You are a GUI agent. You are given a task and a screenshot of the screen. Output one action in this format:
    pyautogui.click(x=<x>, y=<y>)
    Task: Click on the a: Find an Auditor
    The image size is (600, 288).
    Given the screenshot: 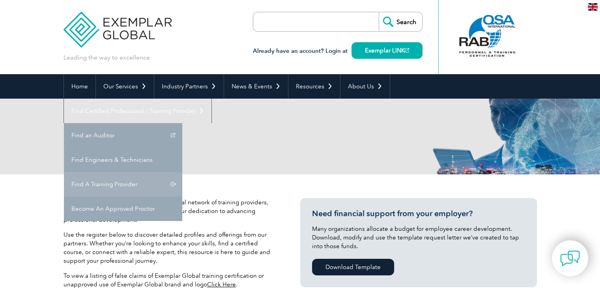 What is the action you would take?
    pyautogui.click(x=123, y=135)
    